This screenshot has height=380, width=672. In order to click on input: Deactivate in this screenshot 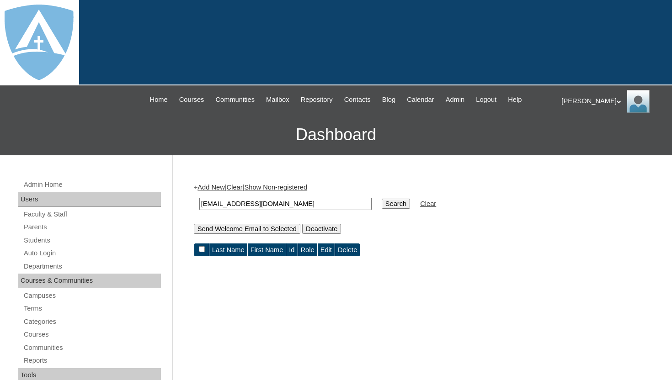, I will do `click(321, 229)`.